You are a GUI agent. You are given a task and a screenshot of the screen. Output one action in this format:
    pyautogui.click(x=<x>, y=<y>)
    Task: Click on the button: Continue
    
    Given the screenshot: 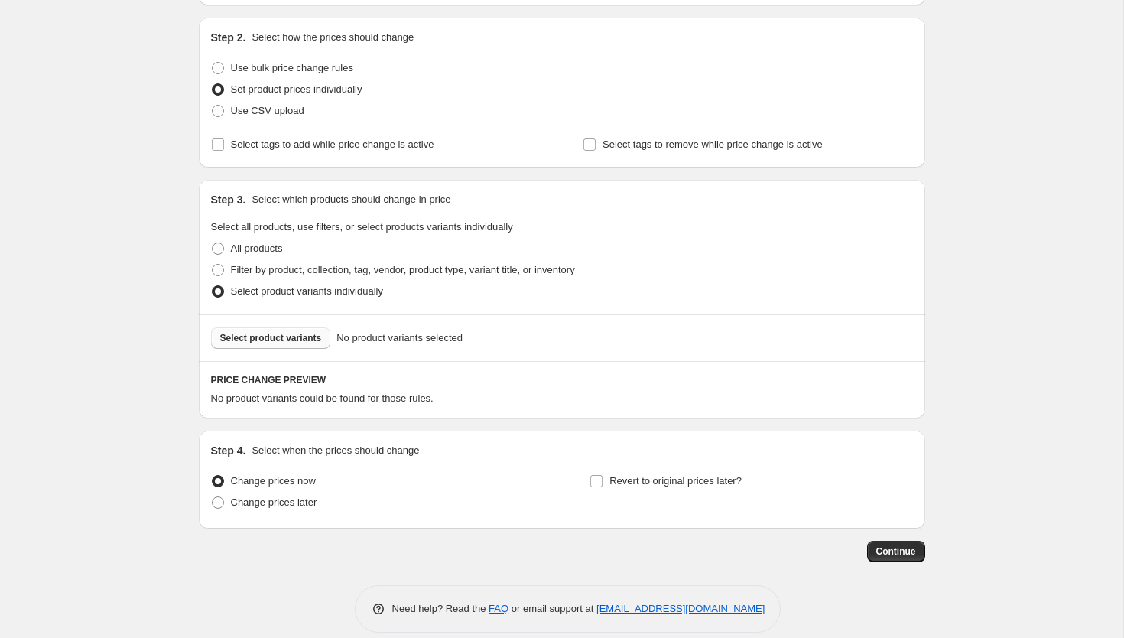 What is the action you would take?
    pyautogui.click(x=896, y=551)
    